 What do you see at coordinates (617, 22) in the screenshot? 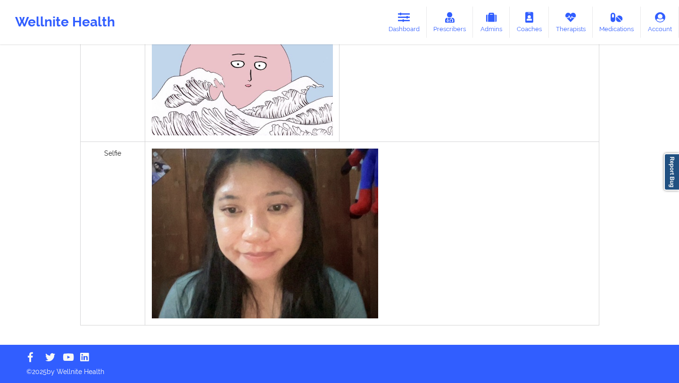
I see `a: Medications` at bounding box center [617, 22].